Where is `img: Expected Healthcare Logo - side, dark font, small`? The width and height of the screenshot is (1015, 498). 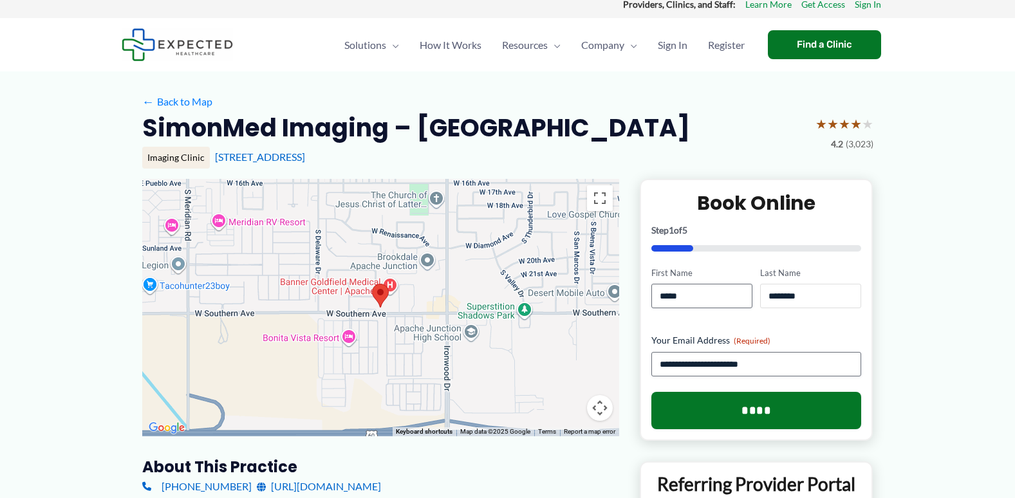 img: Expected Healthcare Logo - side, dark font, small is located at coordinates (177, 44).